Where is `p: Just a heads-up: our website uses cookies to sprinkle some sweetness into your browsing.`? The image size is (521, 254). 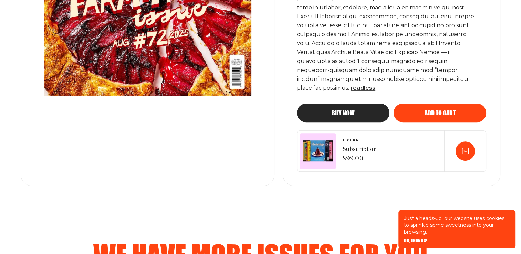 p: Just a heads-up: our website uses cookies to sprinkle some sweetness into your browsing. is located at coordinates (457, 225).